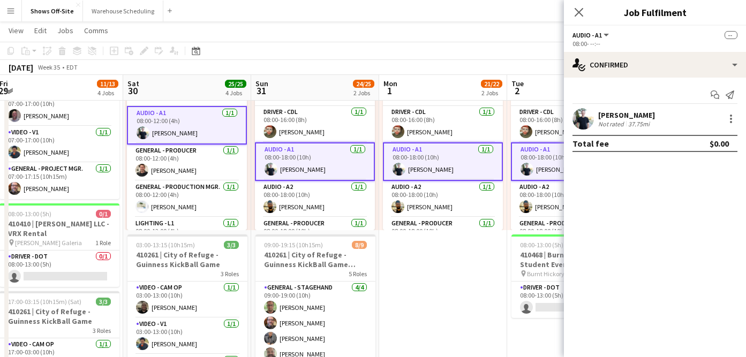  What do you see at coordinates (655, 43) in the screenshot?
I see `div: 08:00- --:--` at bounding box center [655, 43].